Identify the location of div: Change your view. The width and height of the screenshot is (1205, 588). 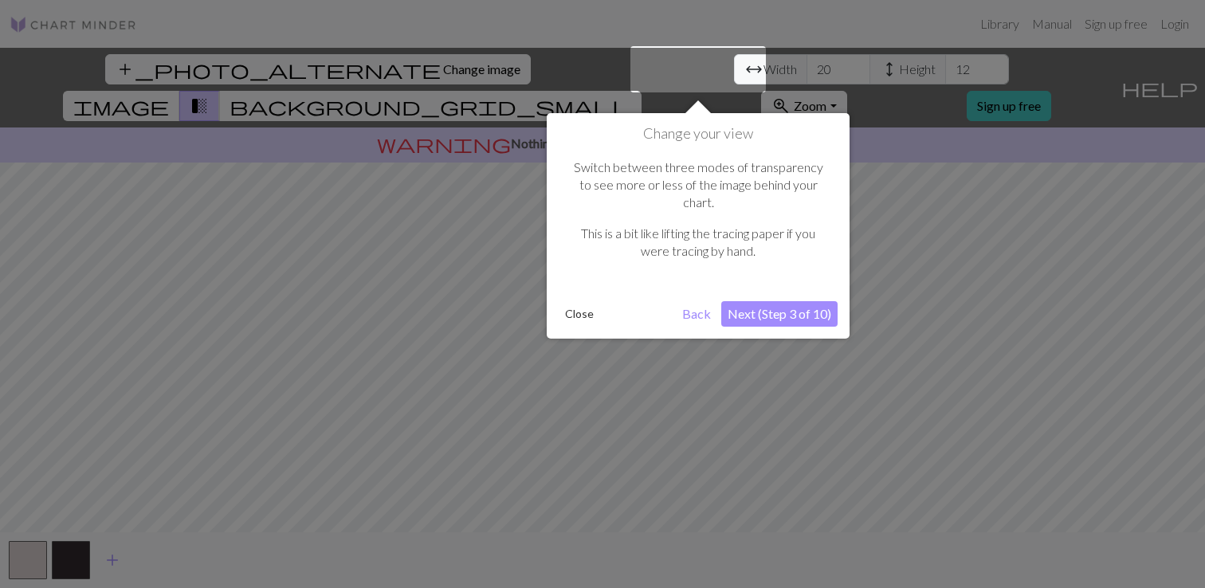
(698, 226).